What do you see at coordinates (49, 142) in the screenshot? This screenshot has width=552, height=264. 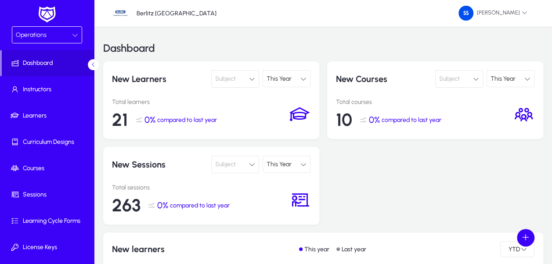 I see `a: Curriculum Designs` at bounding box center [49, 142].